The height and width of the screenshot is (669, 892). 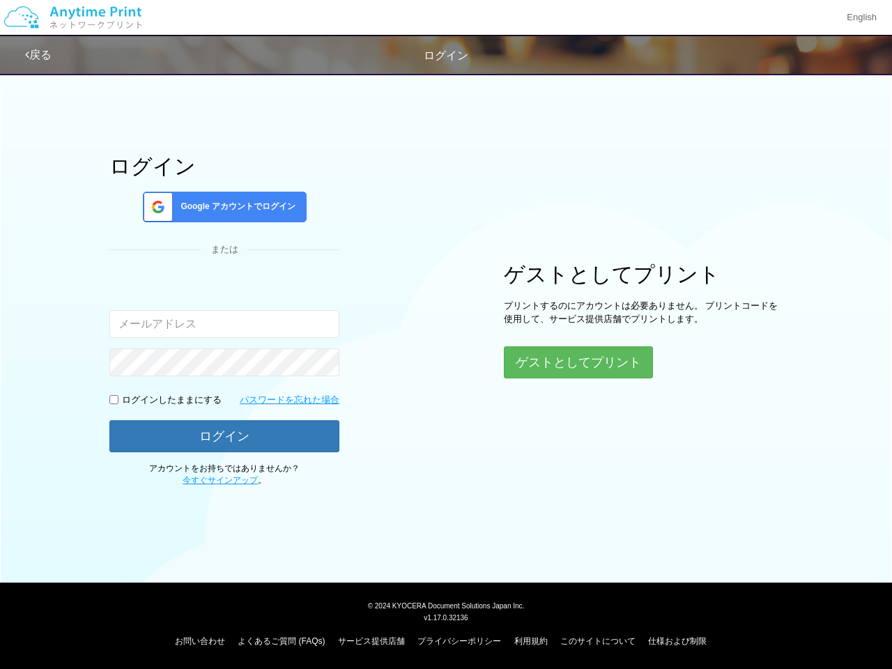 What do you see at coordinates (446, 605) in the screenshot?
I see `span: © 2024 KYOCERA Document Solutions Japan Inc.` at bounding box center [446, 605].